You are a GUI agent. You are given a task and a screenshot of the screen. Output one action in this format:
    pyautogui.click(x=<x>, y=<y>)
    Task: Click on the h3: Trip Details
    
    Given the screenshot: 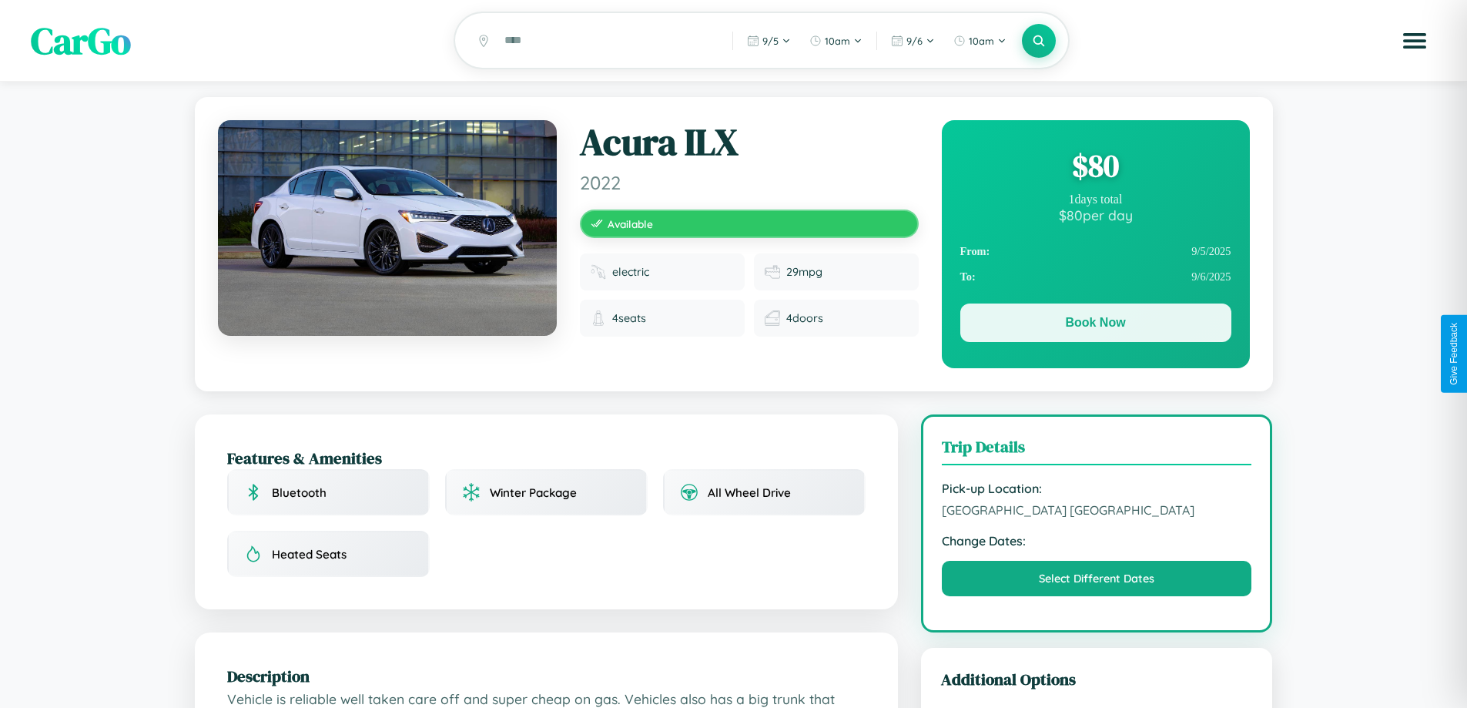 What is the action you would take?
    pyautogui.click(x=1097, y=450)
    